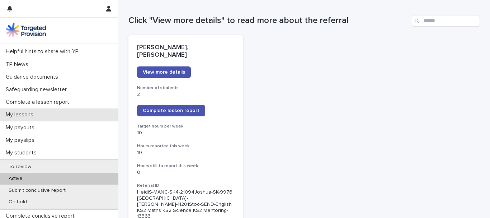 Image resolution: width=490 pixels, height=218 pixels. Describe the element at coordinates (18, 201) in the screenshot. I see `p: On hold` at that location.